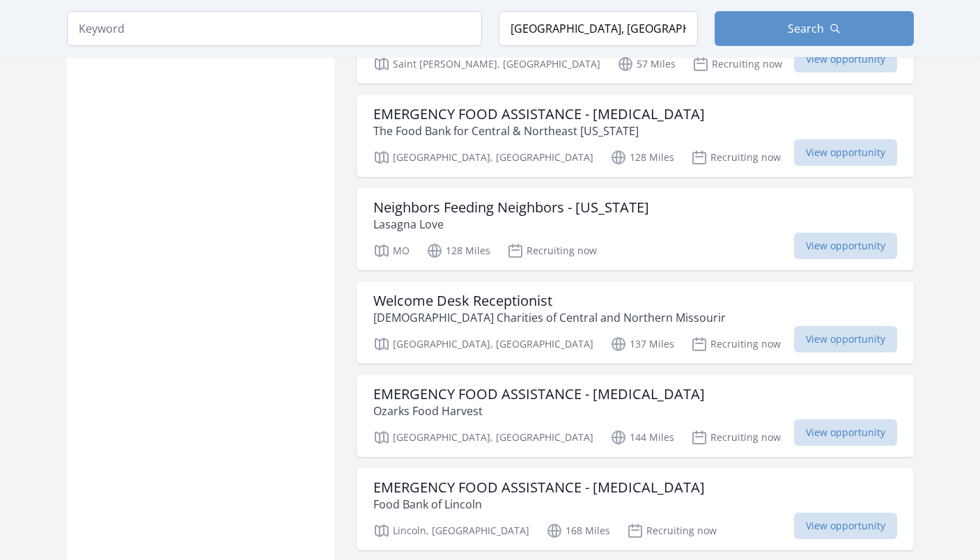 The height and width of the screenshot is (560, 980). What do you see at coordinates (642, 344) in the screenshot?
I see `p: 137 Miles` at bounding box center [642, 344].